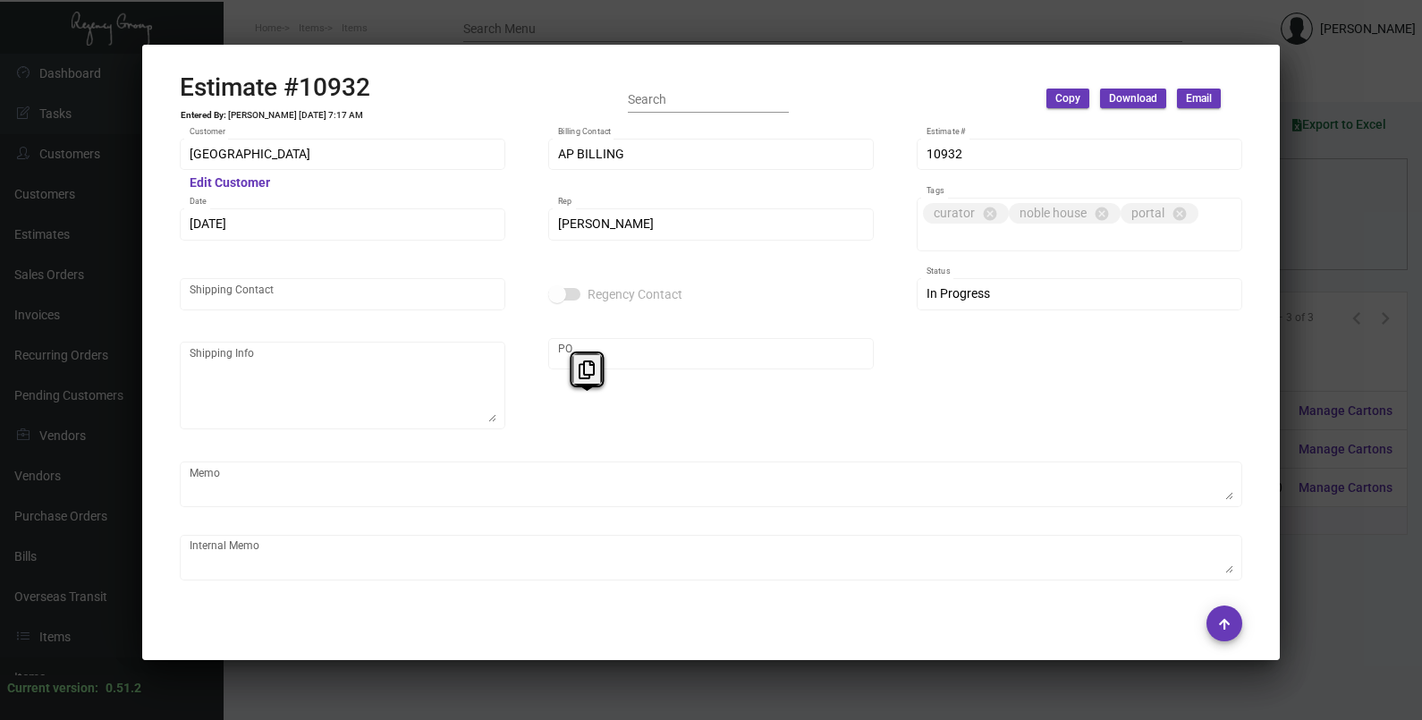 This screenshot has width=1422, height=720. I want to click on span: Email, so click(1198, 98).